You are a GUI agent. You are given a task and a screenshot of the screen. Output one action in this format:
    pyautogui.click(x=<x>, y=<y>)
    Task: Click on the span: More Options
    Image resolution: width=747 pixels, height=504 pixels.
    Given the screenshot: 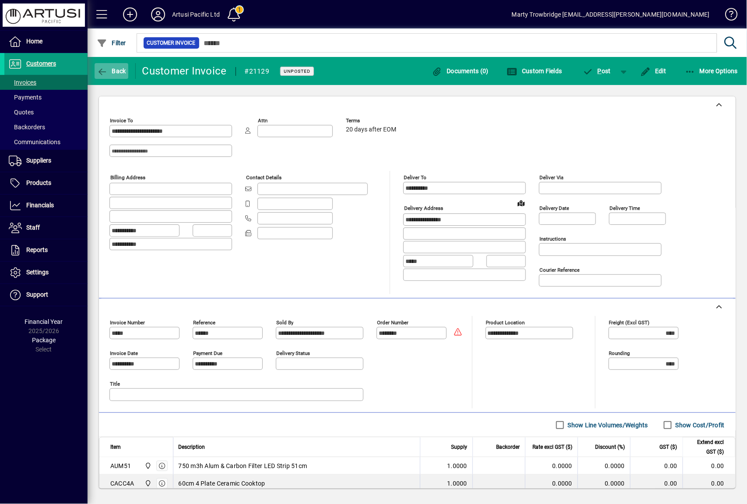 What is the action you would take?
    pyautogui.click(x=712, y=71)
    